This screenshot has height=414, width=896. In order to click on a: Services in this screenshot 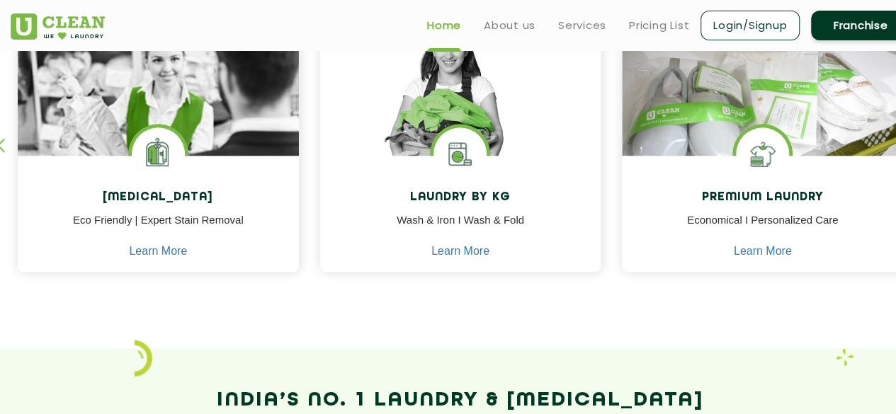, I will do `click(582, 25)`.